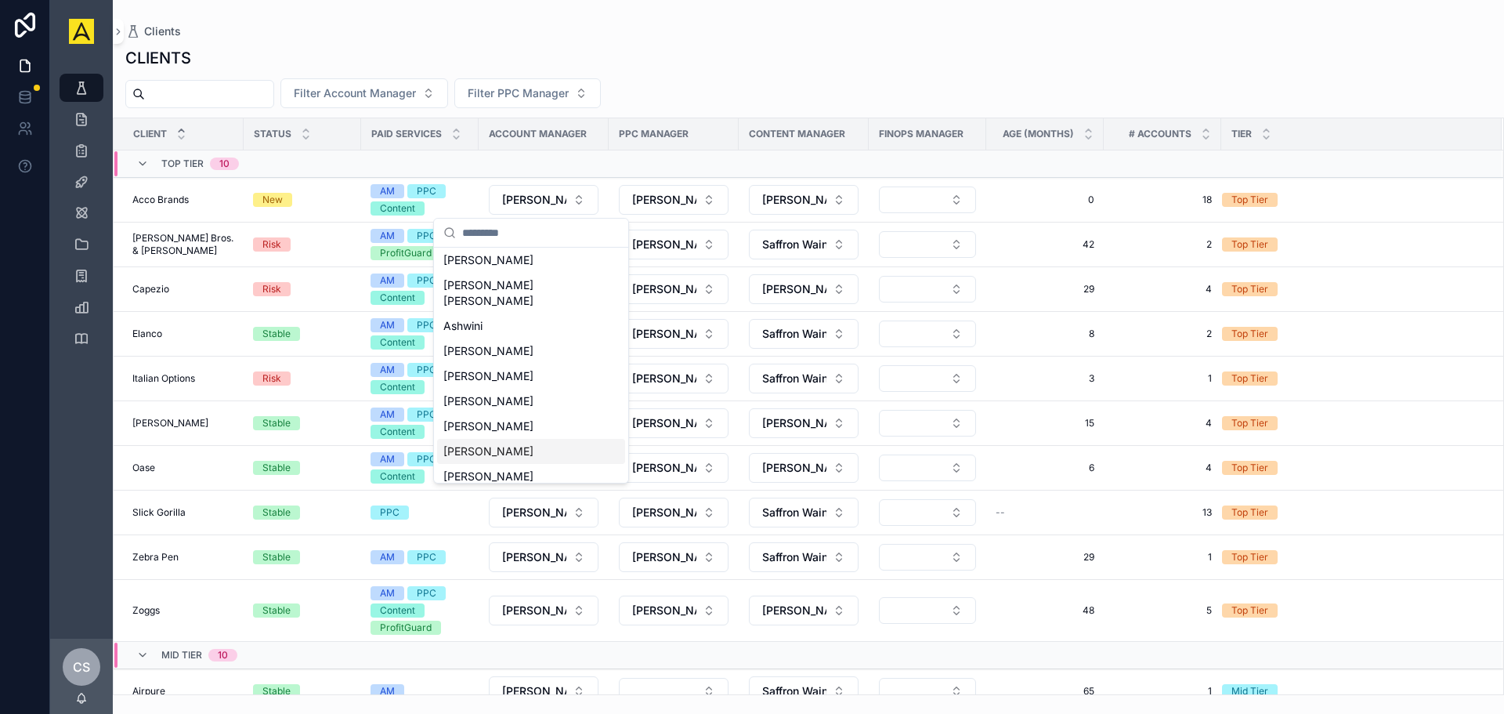 The image size is (1504, 714). I want to click on span: 4, so click(1163, 423).